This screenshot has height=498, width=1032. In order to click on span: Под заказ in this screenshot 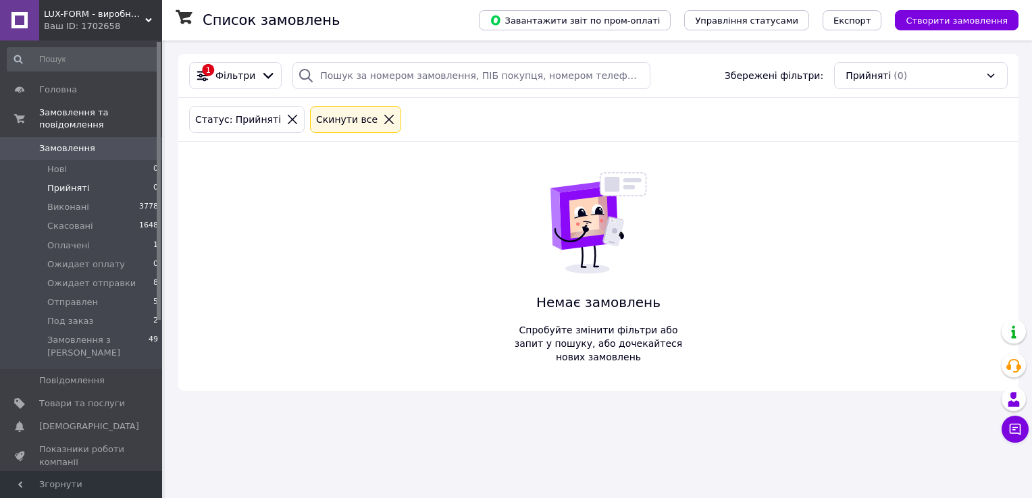, I will do `click(70, 321)`.